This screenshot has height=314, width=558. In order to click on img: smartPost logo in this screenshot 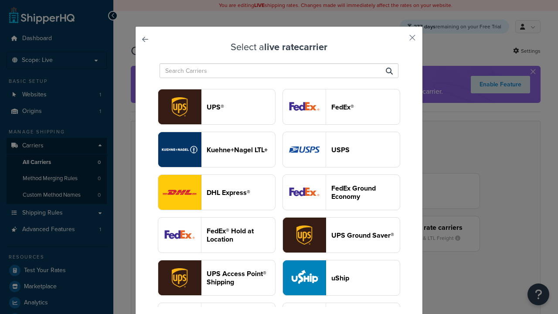, I will do `click(304, 192)`.